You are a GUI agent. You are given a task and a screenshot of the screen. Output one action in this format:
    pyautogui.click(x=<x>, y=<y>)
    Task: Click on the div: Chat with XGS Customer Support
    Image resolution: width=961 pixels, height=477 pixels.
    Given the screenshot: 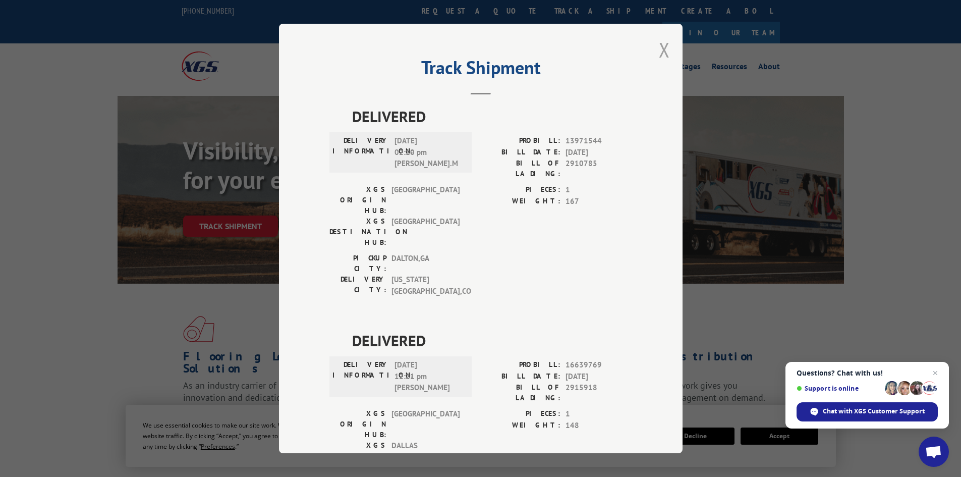 What is the action you would take?
    pyautogui.click(x=867, y=412)
    